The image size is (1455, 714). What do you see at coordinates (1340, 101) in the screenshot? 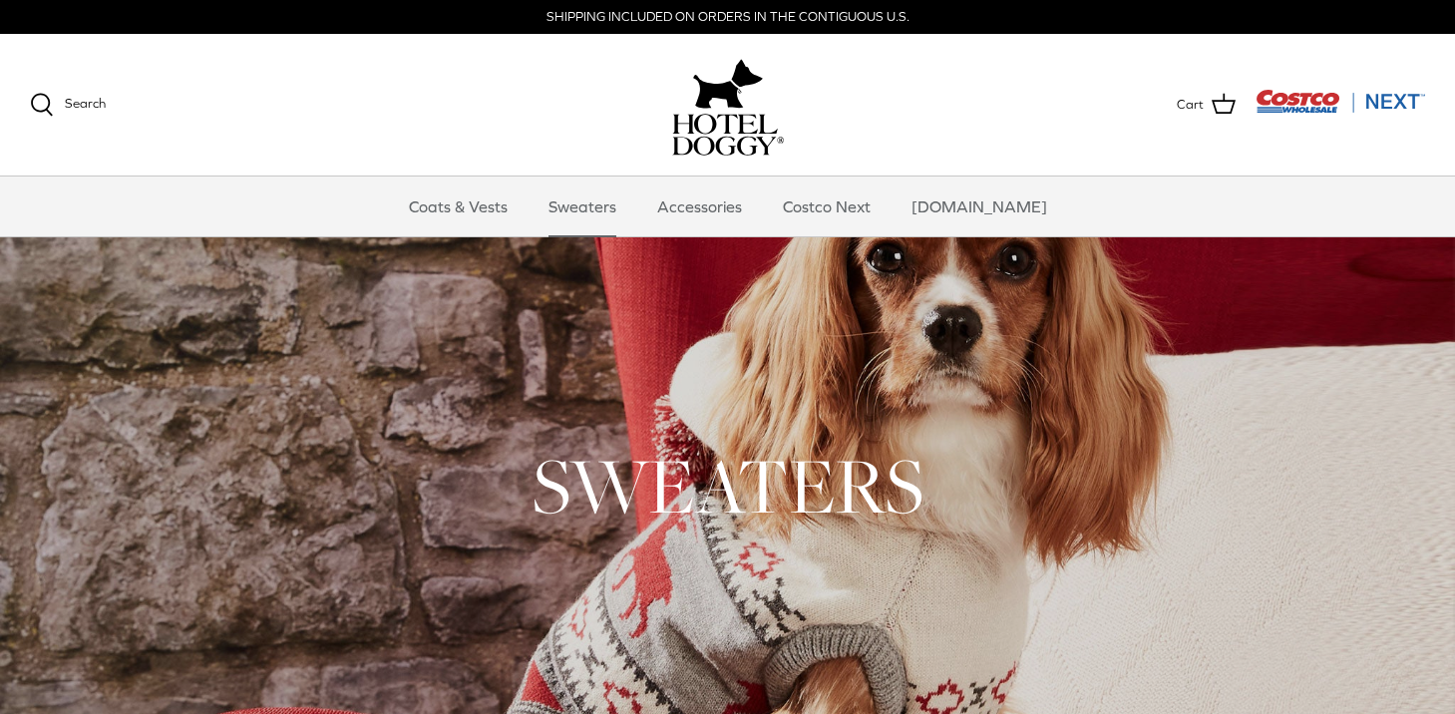
I see `img: Costco Next` at bounding box center [1340, 101].